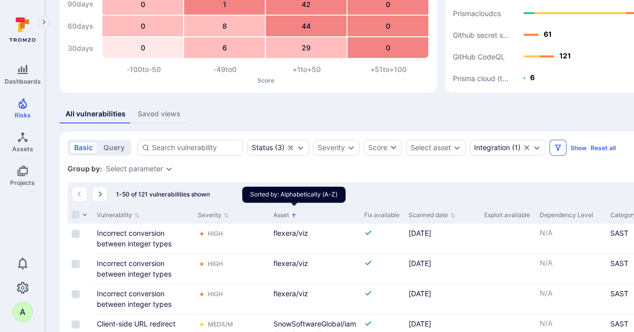 This screenshot has width=634, height=332. What do you see at coordinates (23, 312) in the screenshot?
I see `button: A` at bounding box center [23, 312].